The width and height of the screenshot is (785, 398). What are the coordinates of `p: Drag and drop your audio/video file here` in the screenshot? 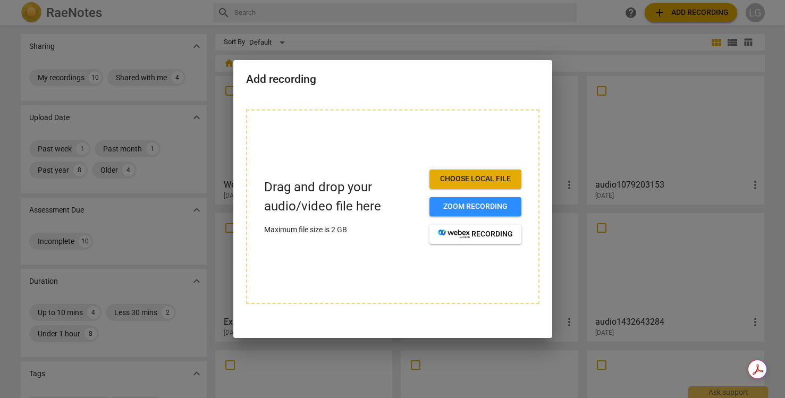 It's located at (342, 197).